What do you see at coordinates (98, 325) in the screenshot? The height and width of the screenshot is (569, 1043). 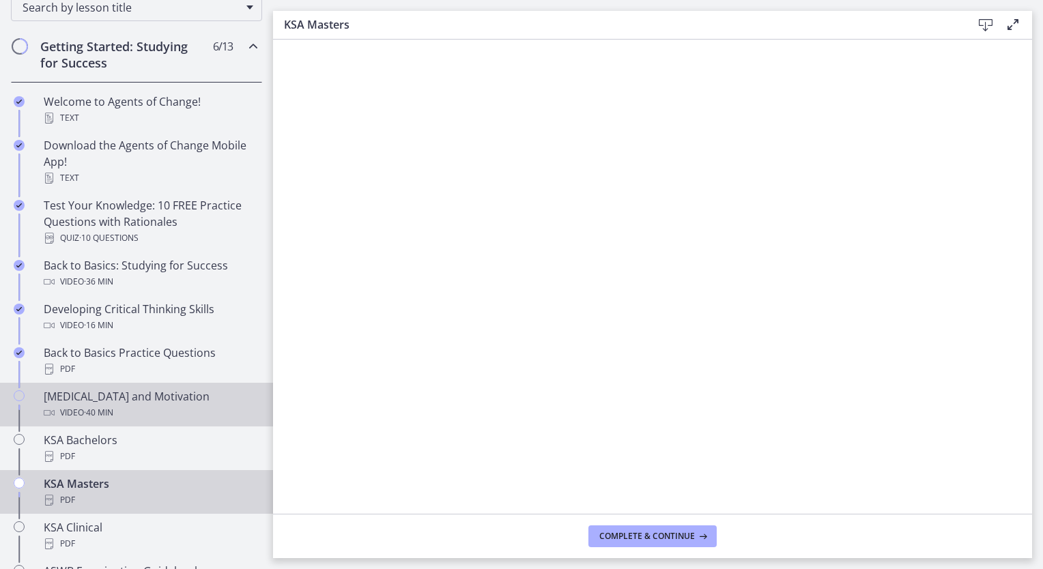 I see `span: · 16 min` at bounding box center [98, 325].